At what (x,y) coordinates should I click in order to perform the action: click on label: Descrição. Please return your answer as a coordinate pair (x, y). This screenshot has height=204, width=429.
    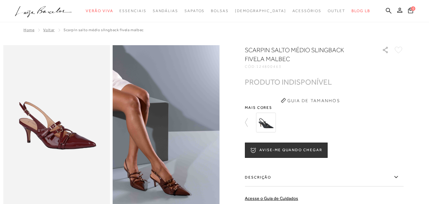
    Looking at the image, I should click on (324, 177).